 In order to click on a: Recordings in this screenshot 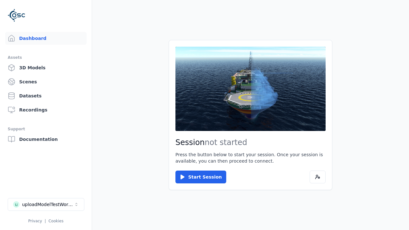, I will do `click(46, 110)`.